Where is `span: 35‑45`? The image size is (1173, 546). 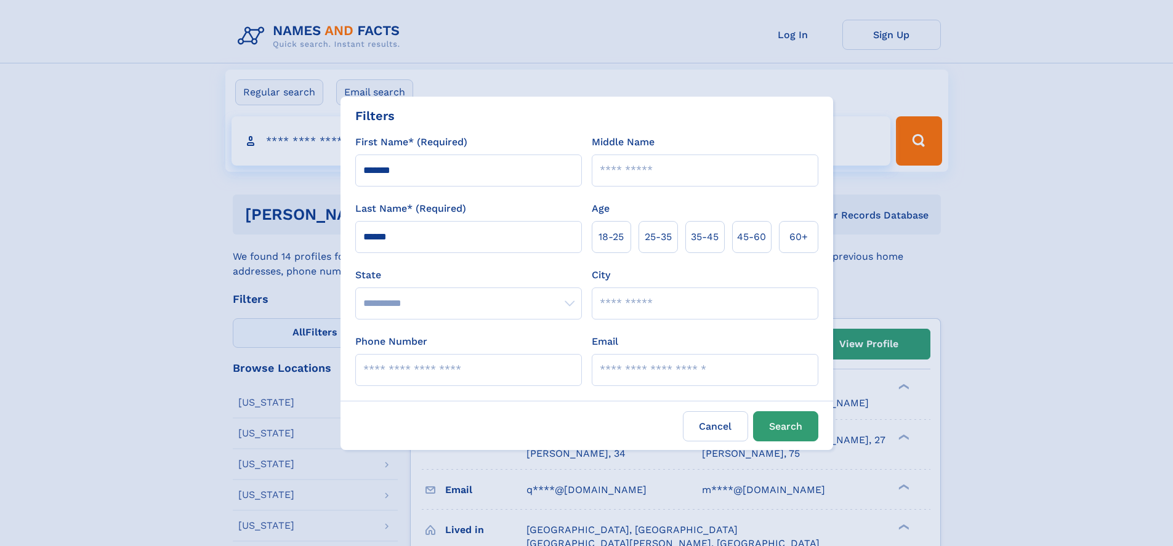
span: 35‑45 is located at coordinates (705, 237).